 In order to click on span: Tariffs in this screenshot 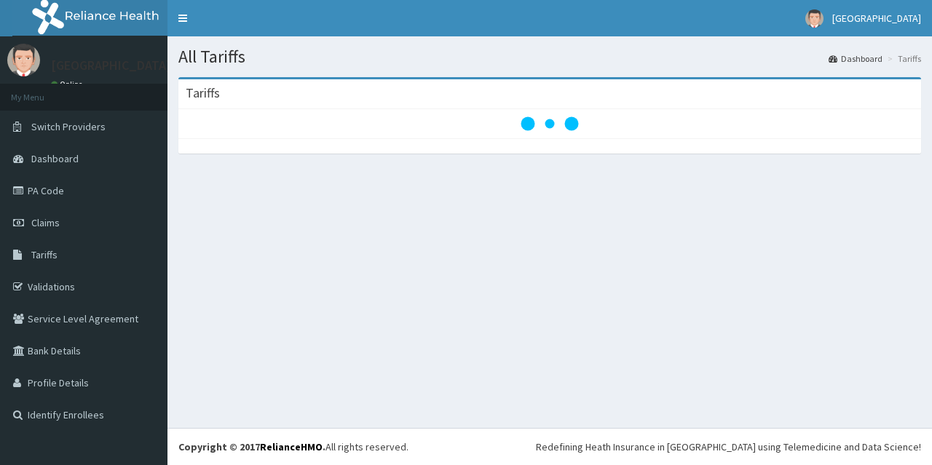, I will do `click(44, 255)`.